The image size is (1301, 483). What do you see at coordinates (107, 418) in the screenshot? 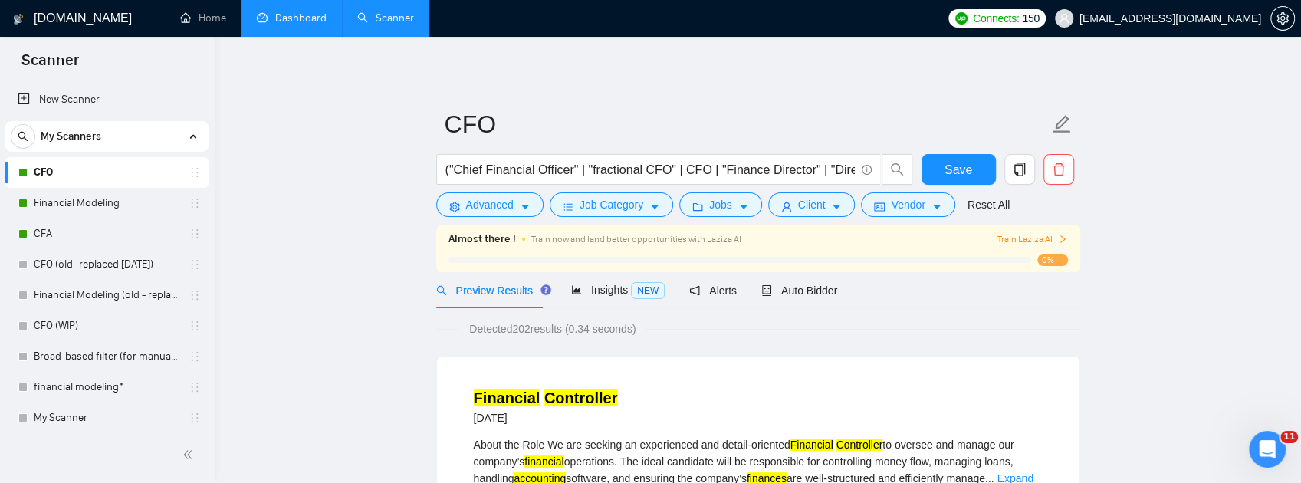
I see `a: My Scanner` at bounding box center [107, 418].